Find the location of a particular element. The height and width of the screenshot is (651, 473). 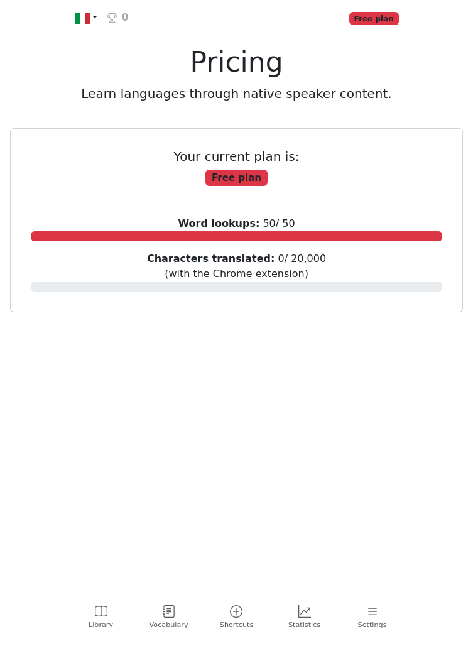

span: Library is located at coordinates (101, 625).